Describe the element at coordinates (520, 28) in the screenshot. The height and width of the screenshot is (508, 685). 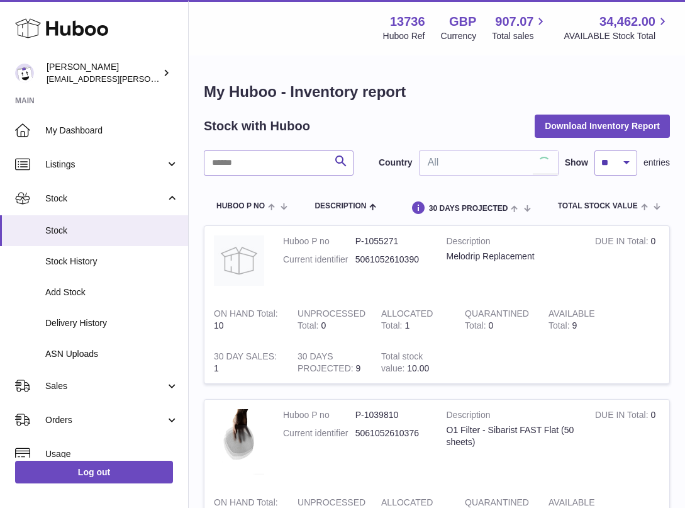
I see `a: 907.07 Total sales` at that location.